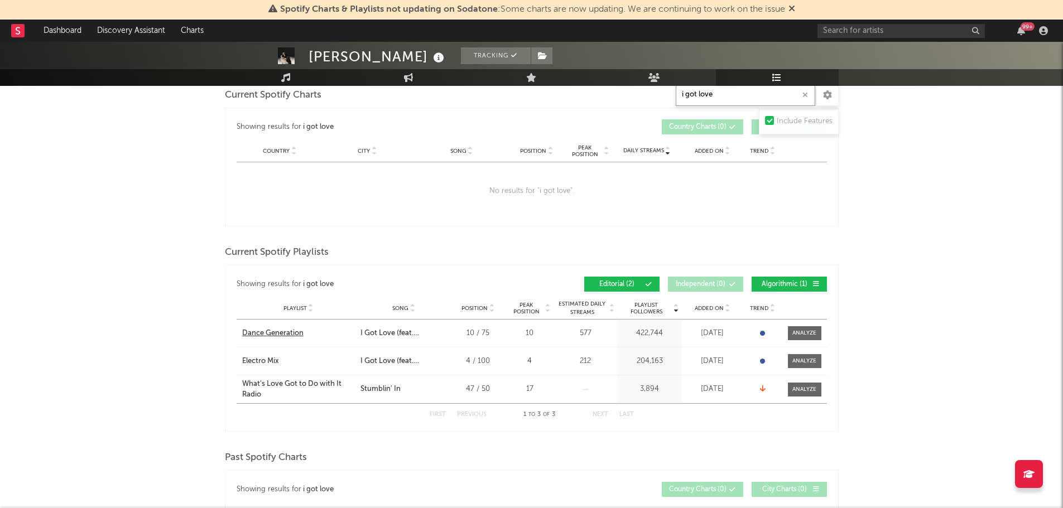 This screenshot has height=508, width=1063. I want to click on span: Estimated Daily Streams, so click(582, 309).